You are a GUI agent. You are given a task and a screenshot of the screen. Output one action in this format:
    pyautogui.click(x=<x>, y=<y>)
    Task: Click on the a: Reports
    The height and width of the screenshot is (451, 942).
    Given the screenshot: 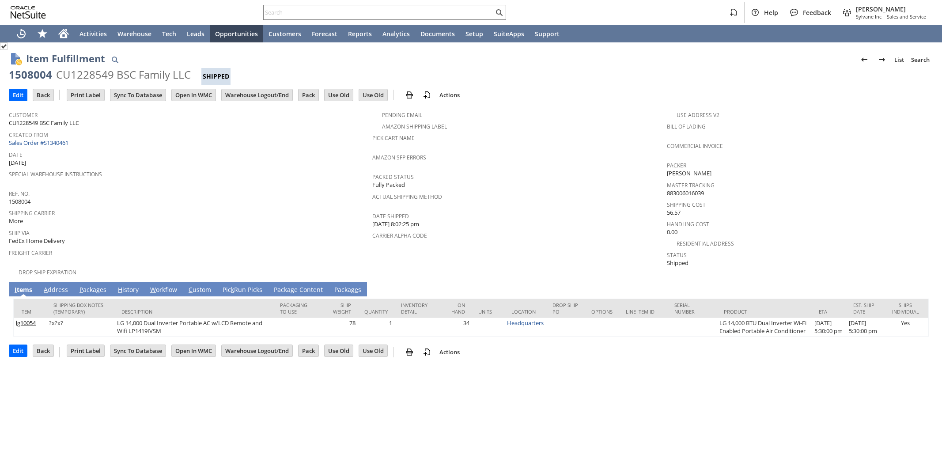 What is the action you would take?
    pyautogui.click(x=360, y=34)
    